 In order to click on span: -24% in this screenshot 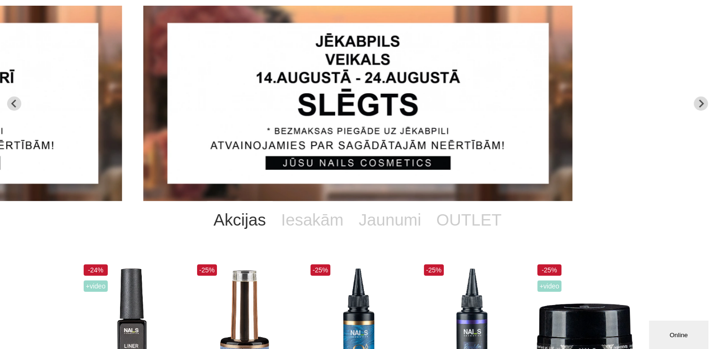, I will do `click(96, 270)`.